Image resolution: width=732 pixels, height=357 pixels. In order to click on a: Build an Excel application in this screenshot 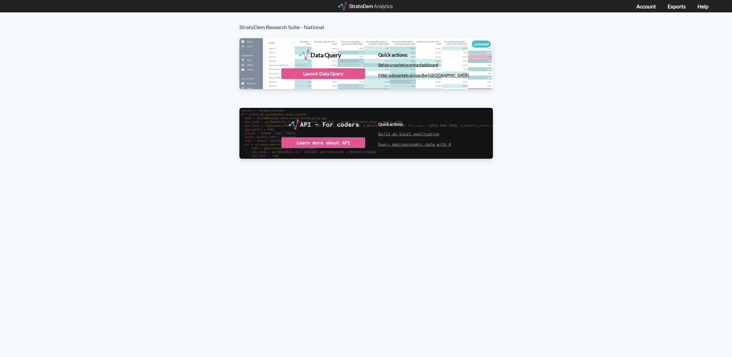, I will do `click(409, 134)`.